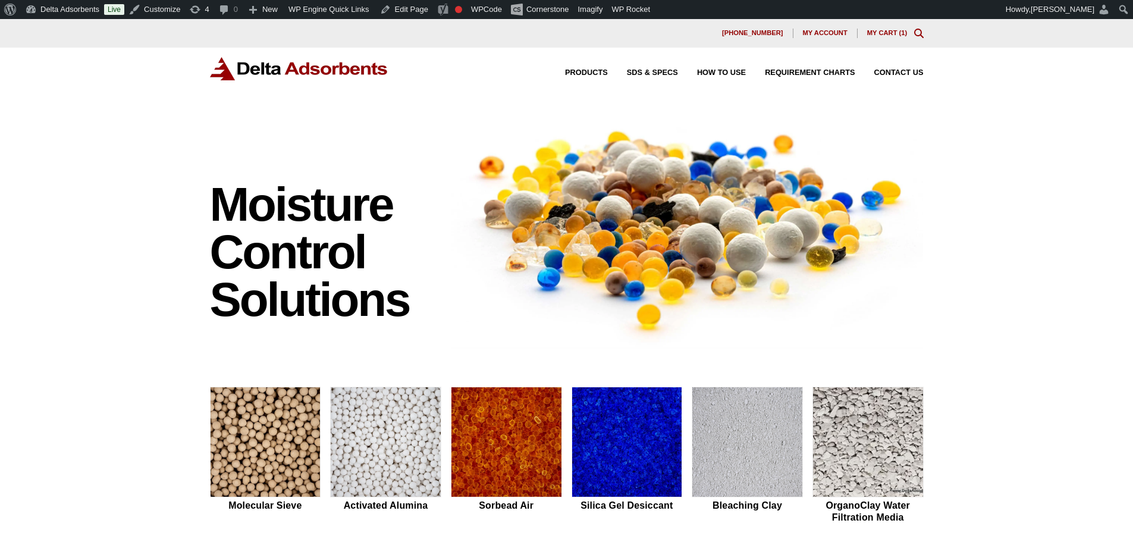 The width and height of the screenshot is (1133, 542). I want to click on h1: Moisture Control Solutions, so click(325, 252).